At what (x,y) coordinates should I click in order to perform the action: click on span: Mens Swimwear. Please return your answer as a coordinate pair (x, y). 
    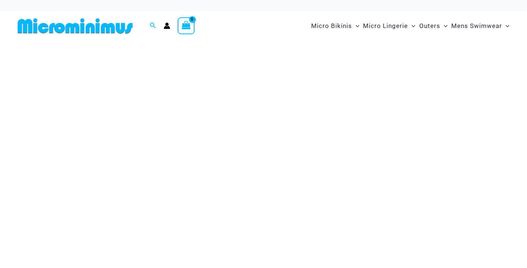
    Looking at the image, I should click on (477, 26).